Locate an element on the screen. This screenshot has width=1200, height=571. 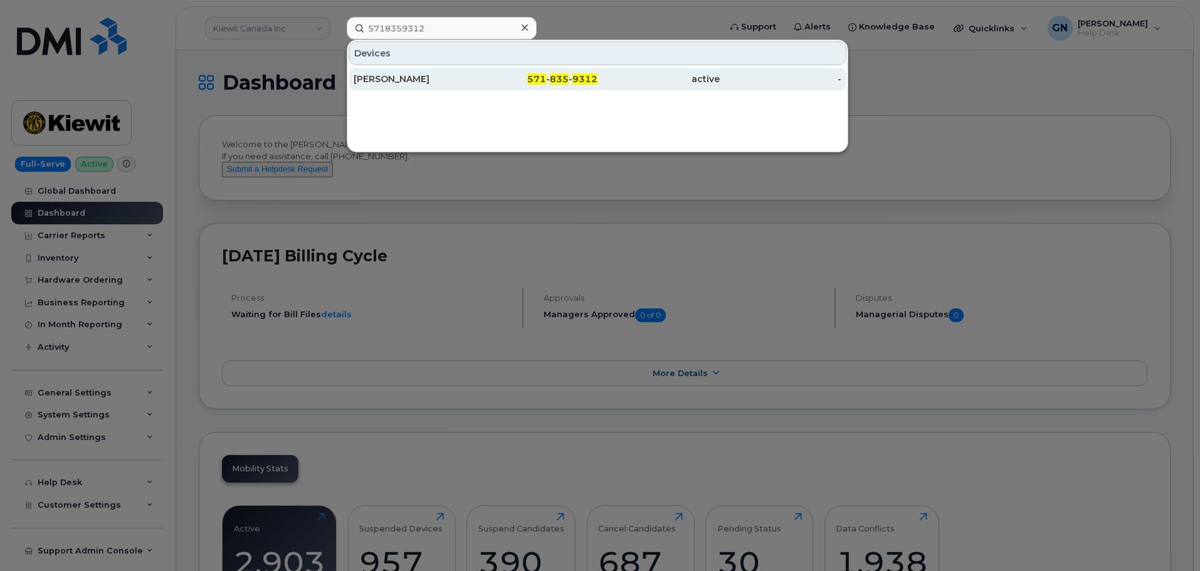
div: active is located at coordinates (658, 79).